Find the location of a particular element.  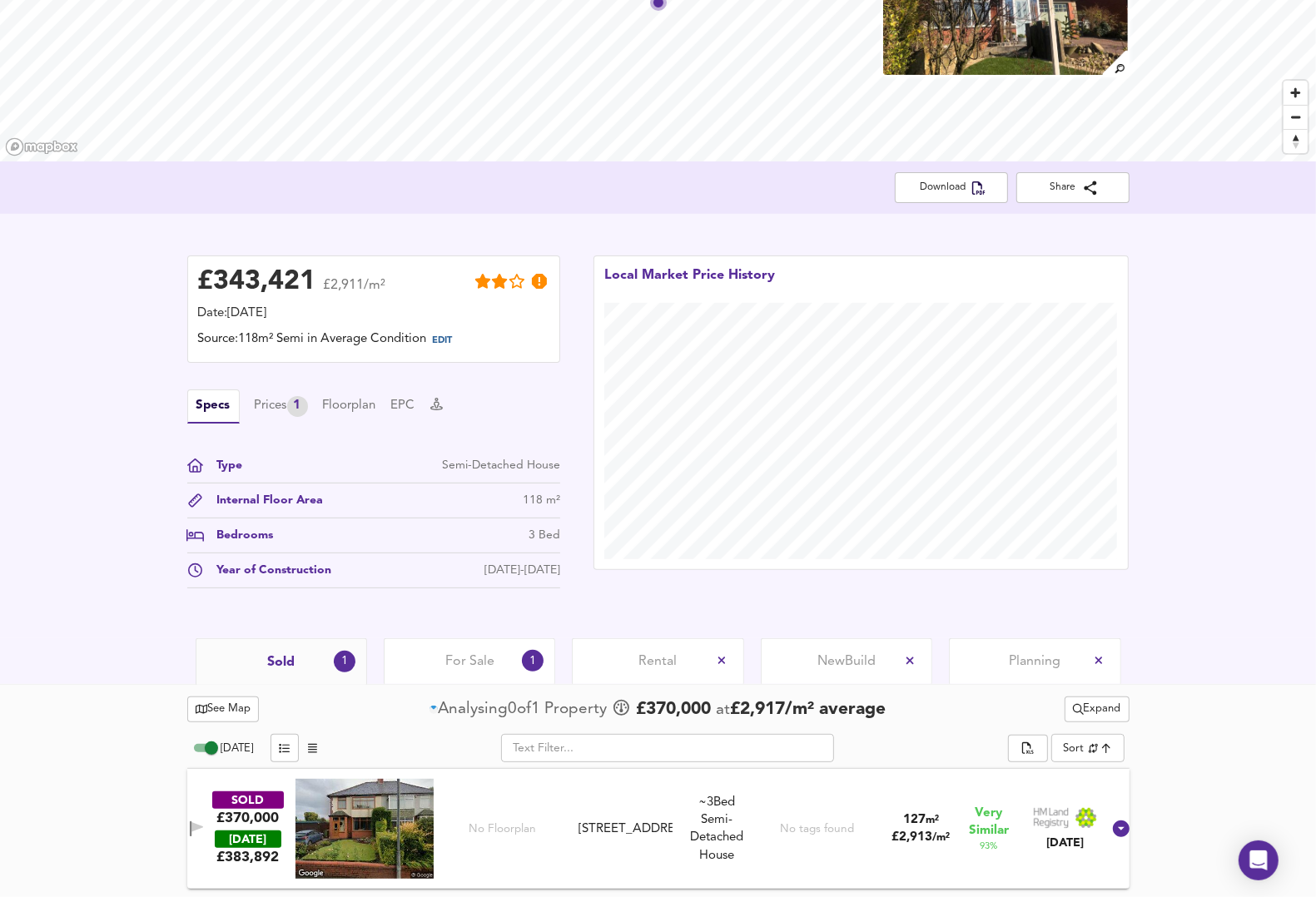

div: Local Market Price History is located at coordinates (689, 284).